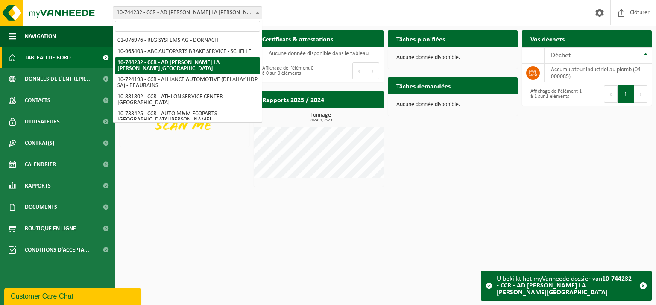 This screenshot has height=305, width=656. I want to click on button: 1, so click(626, 94).